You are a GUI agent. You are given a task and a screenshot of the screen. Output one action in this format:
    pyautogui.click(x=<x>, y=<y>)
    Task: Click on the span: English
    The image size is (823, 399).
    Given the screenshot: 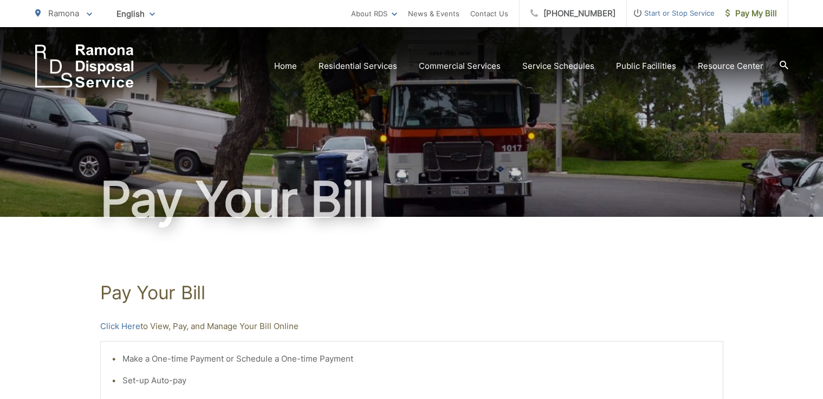 What is the action you would take?
    pyautogui.click(x=136, y=14)
    